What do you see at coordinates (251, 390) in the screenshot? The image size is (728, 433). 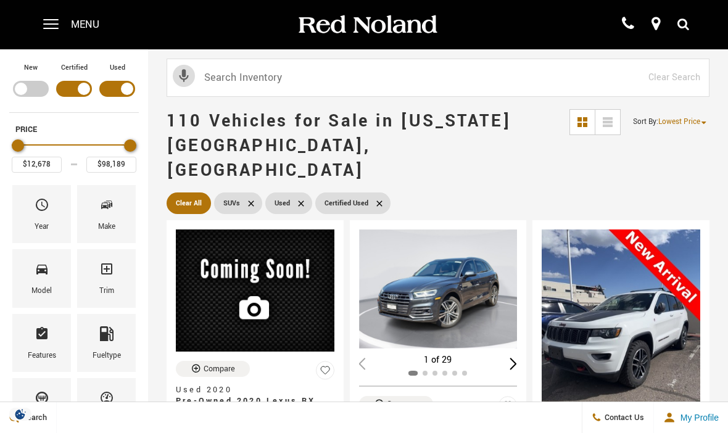 I see `span: Used 2020` at bounding box center [251, 390].